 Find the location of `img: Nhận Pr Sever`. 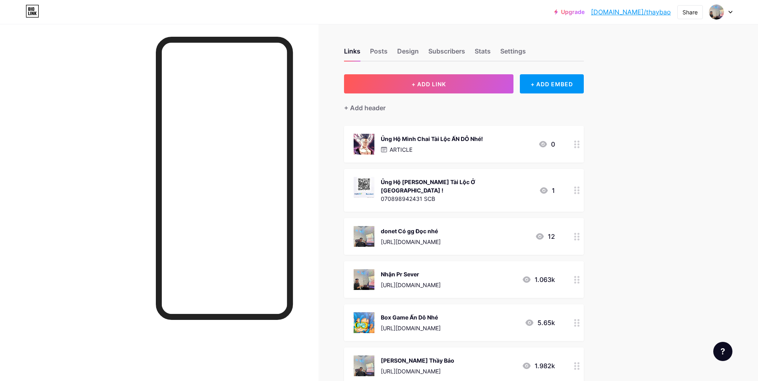

img: Nhận Pr Sever is located at coordinates (364, 280).